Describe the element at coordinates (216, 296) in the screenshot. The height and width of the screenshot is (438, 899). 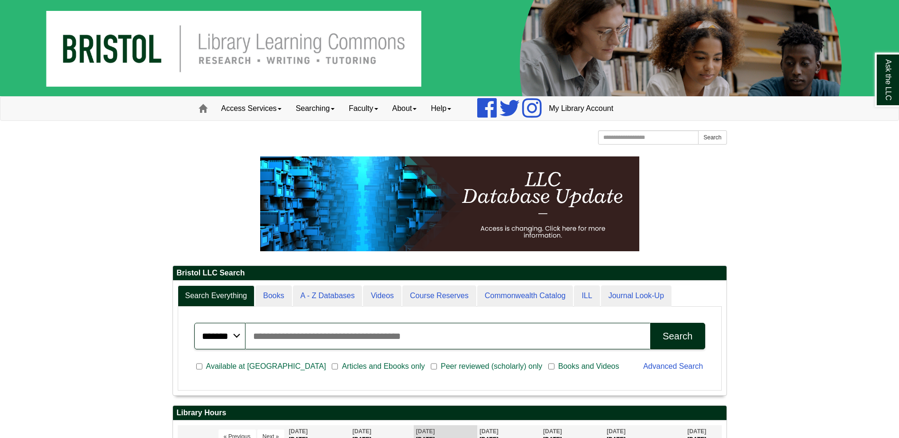
I see `a: Search Everything` at that location.